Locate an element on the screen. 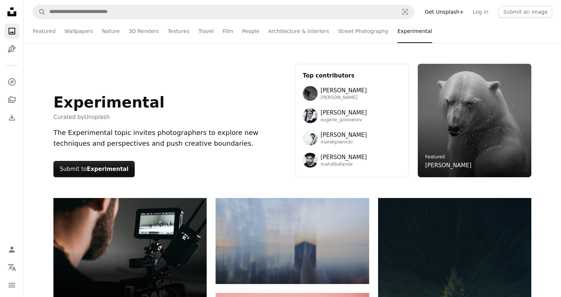 Image resolution: width=561 pixels, height=297 pixels. span: marekpiwnicki is located at coordinates (343, 142).